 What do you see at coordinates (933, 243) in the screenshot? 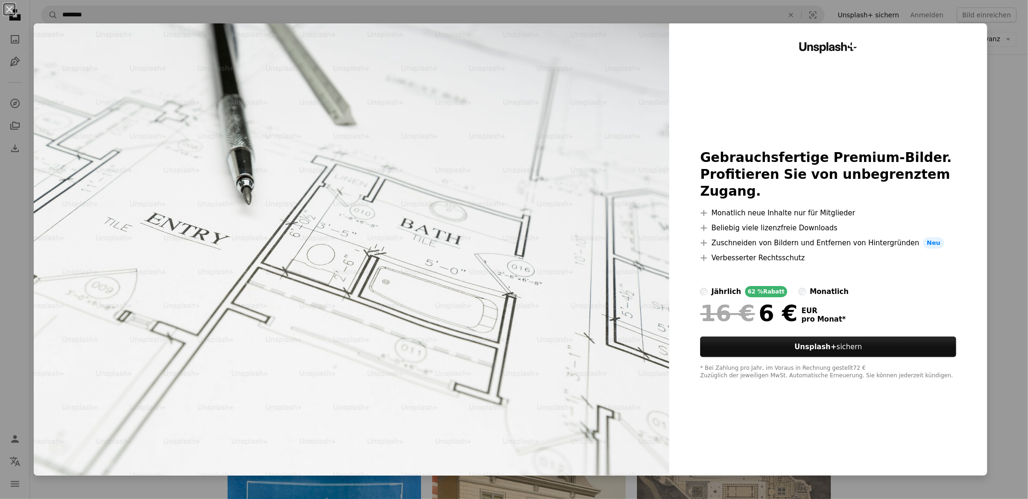
I see `span: Neu` at bounding box center [933, 243].